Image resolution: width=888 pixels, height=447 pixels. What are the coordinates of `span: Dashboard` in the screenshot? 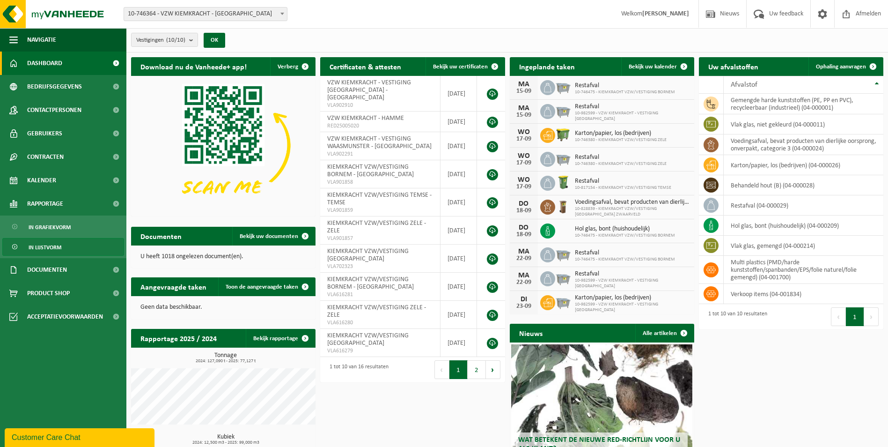 It's located at (44, 63).